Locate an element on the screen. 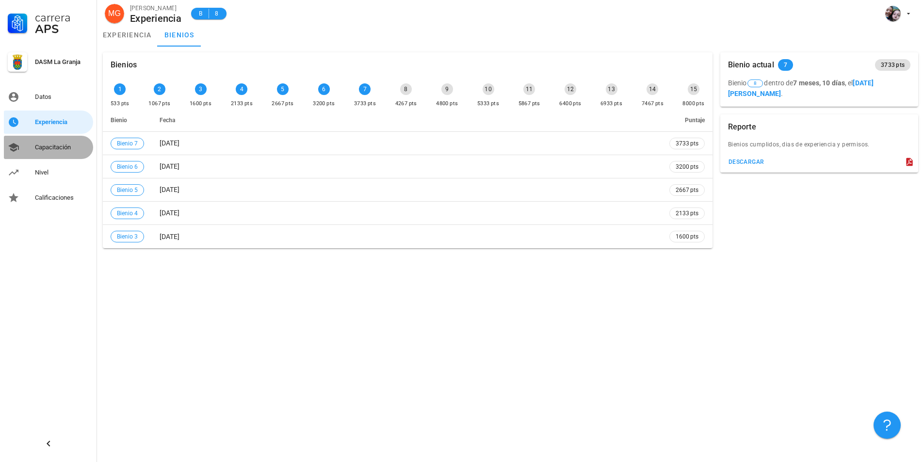 Image resolution: width=924 pixels, height=462 pixels. th: Puntaje is located at coordinates (687, 120).